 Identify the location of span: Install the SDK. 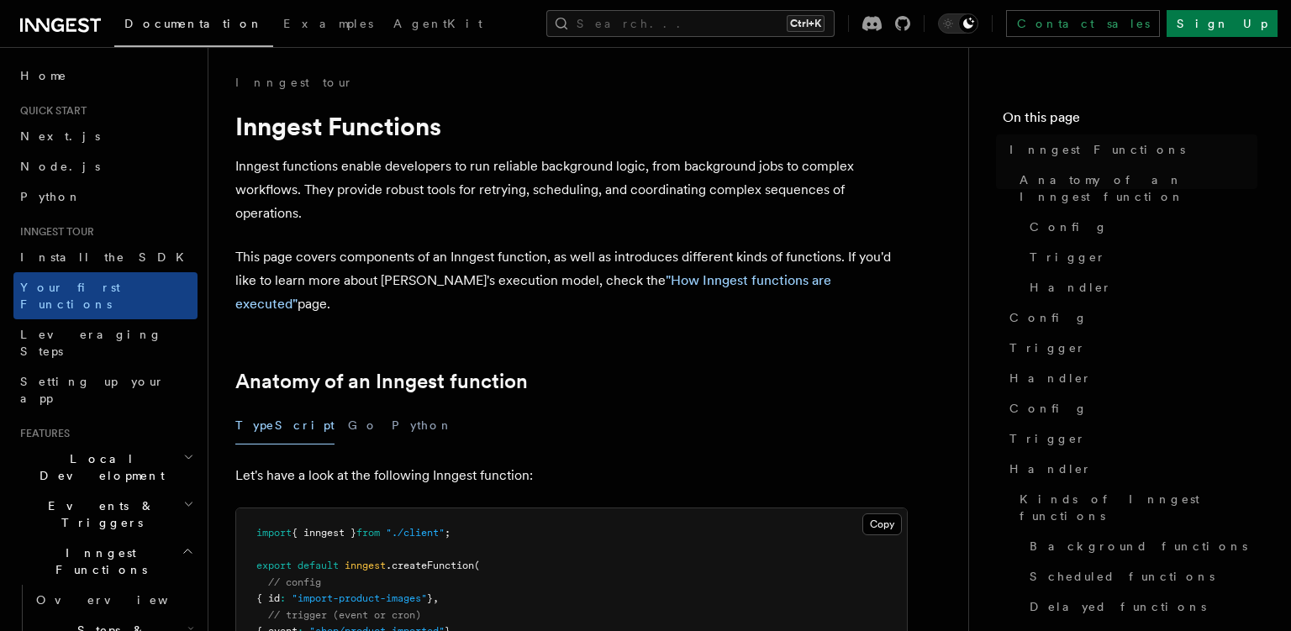
(107, 257).